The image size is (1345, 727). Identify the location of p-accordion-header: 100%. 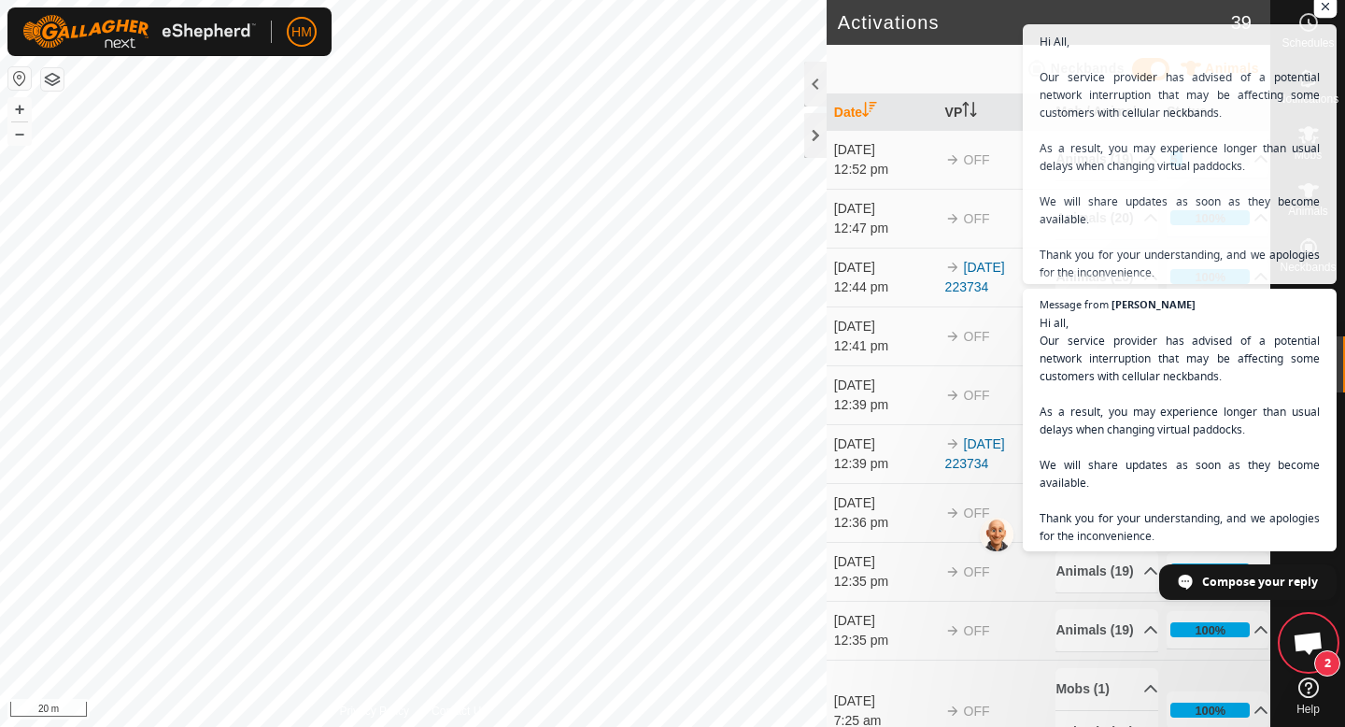
(1217, 630).